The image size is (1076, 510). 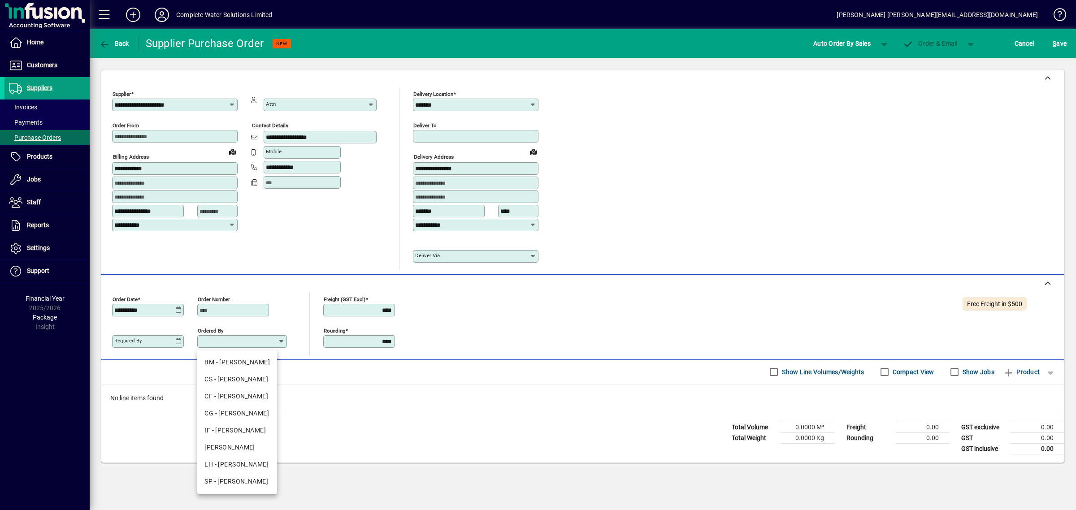 I want to click on mat-label: Mobile, so click(x=273, y=152).